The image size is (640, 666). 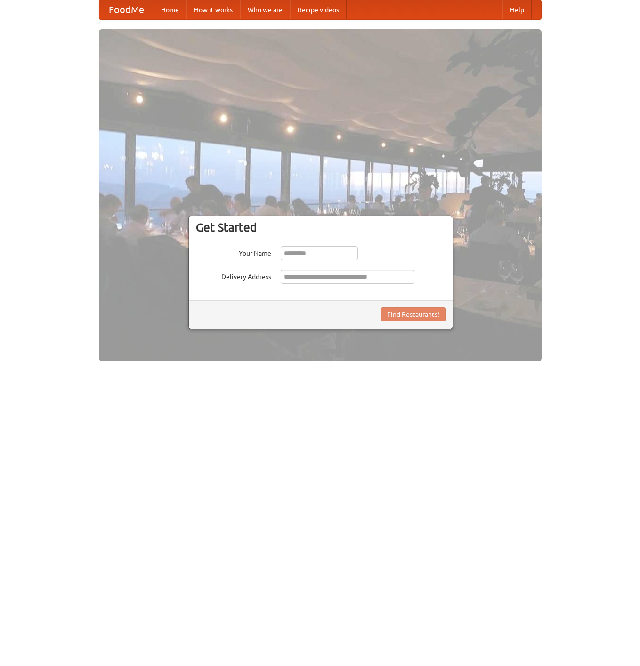 I want to click on a: Recipe videos, so click(x=318, y=10).